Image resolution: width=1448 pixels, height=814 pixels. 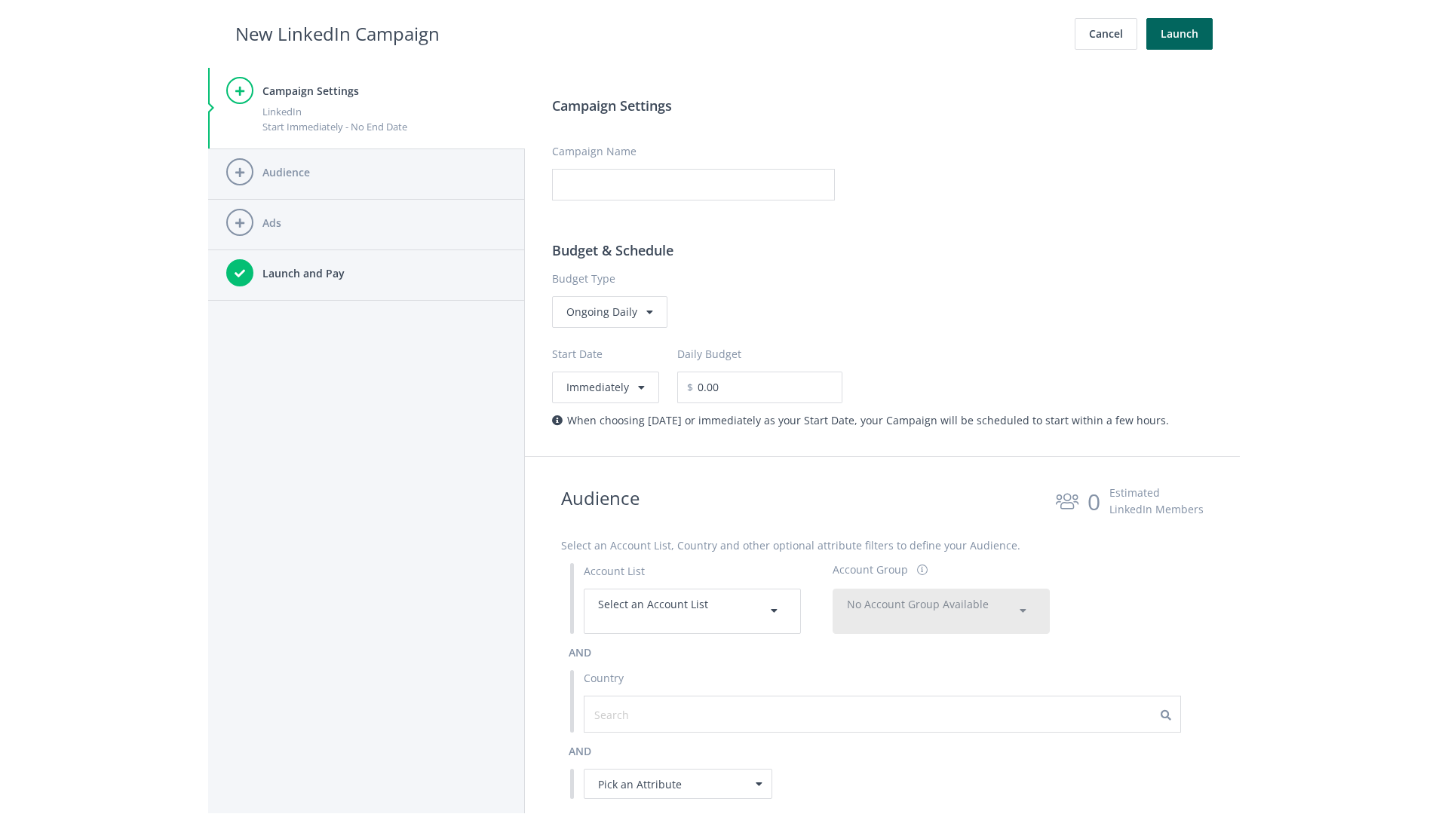 I want to click on button: Cancel, so click(x=1106, y=34).